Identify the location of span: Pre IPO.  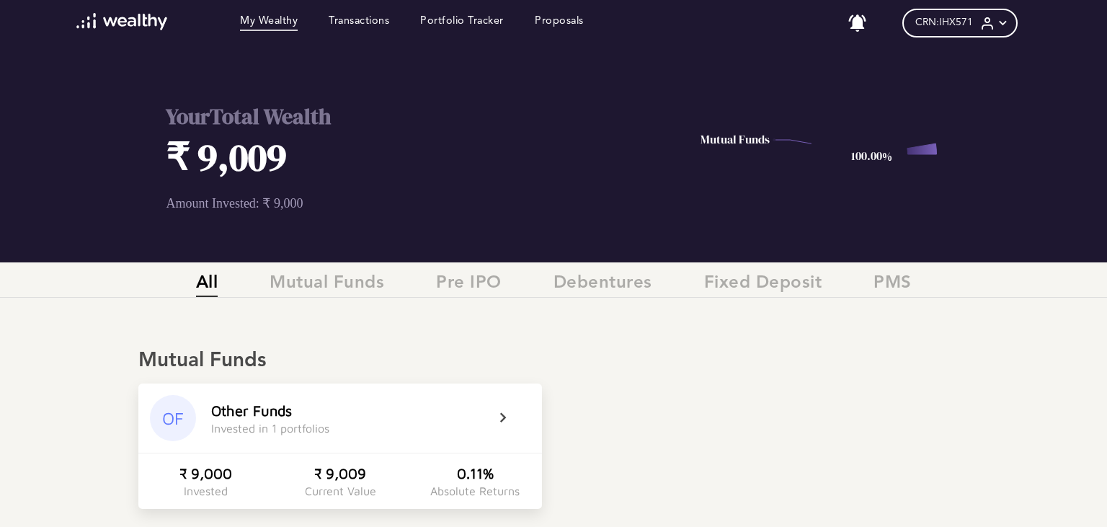
(469, 285).